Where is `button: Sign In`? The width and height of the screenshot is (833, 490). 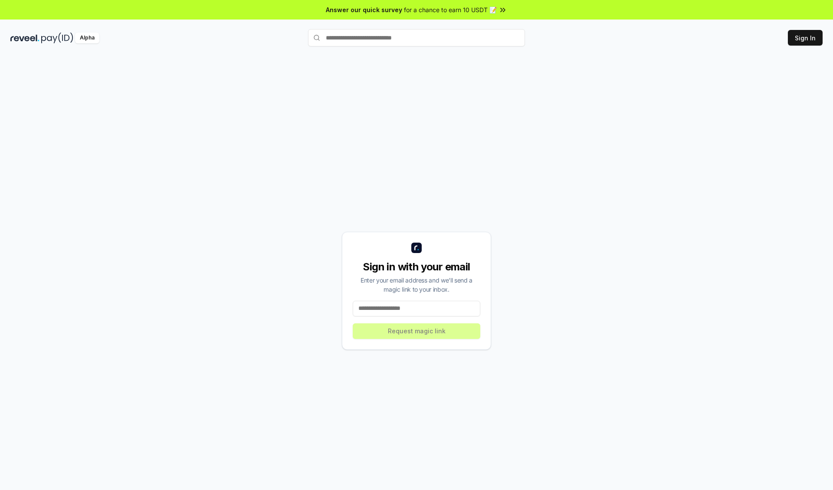 button: Sign In is located at coordinates (805, 38).